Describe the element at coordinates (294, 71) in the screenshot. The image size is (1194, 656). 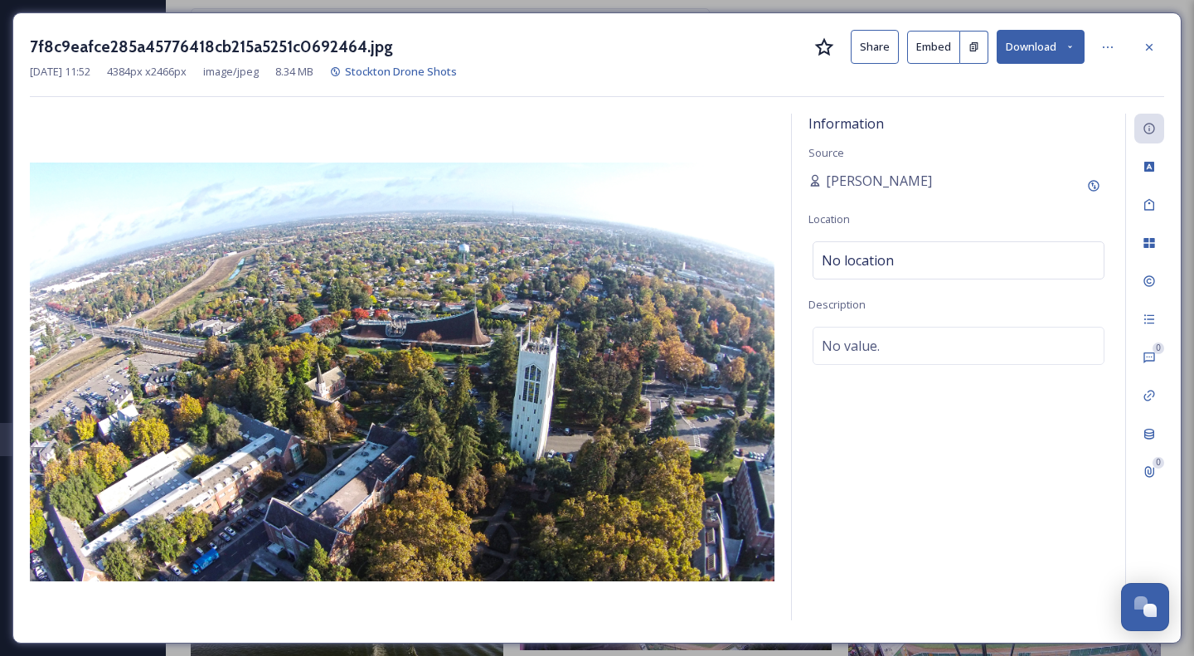
I see `span: 8.34 MB` at that location.